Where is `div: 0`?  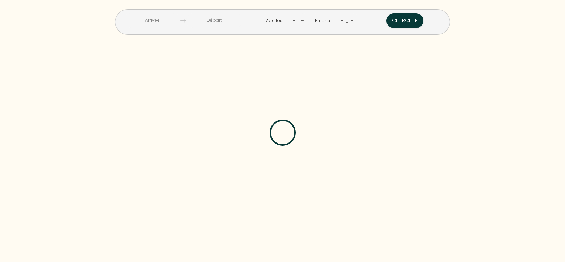
div: 0 is located at coordinates (347, 21).